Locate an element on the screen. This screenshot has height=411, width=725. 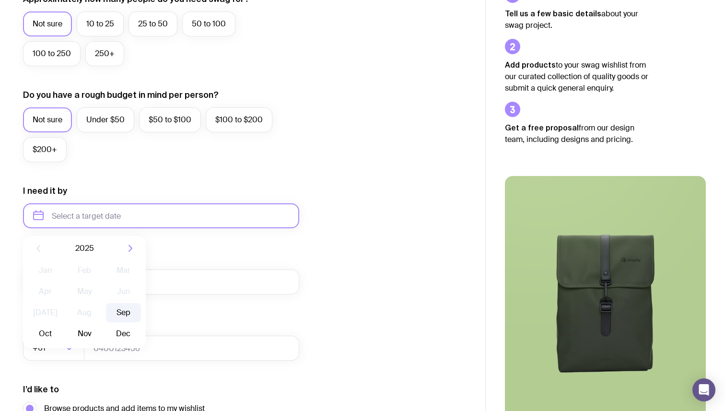
p: to your swag wishlist from our curated collection of quality goods or submit a quick general enqu... is located at coordinates (577, 76).